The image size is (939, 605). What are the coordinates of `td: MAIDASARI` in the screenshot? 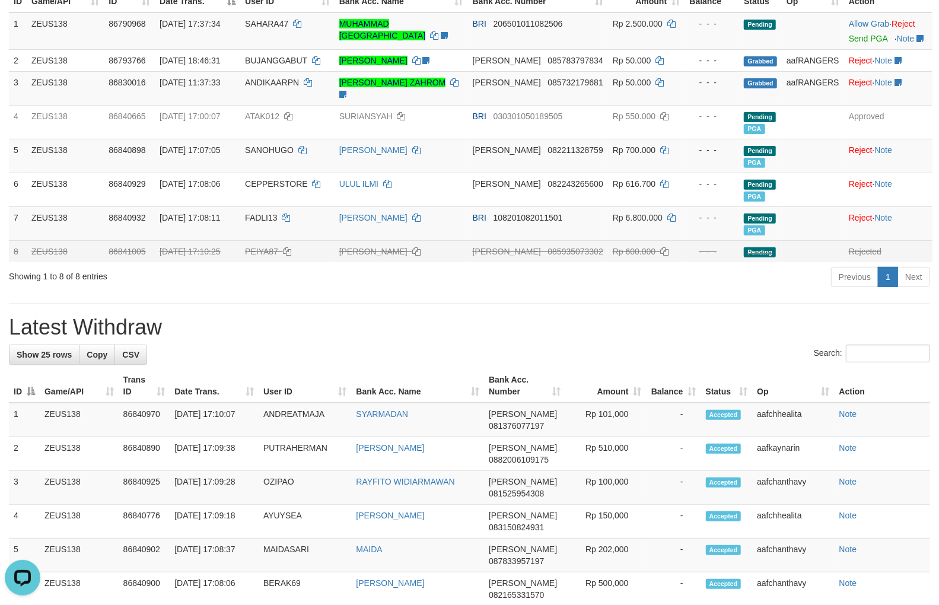 It's located at (305, 555).